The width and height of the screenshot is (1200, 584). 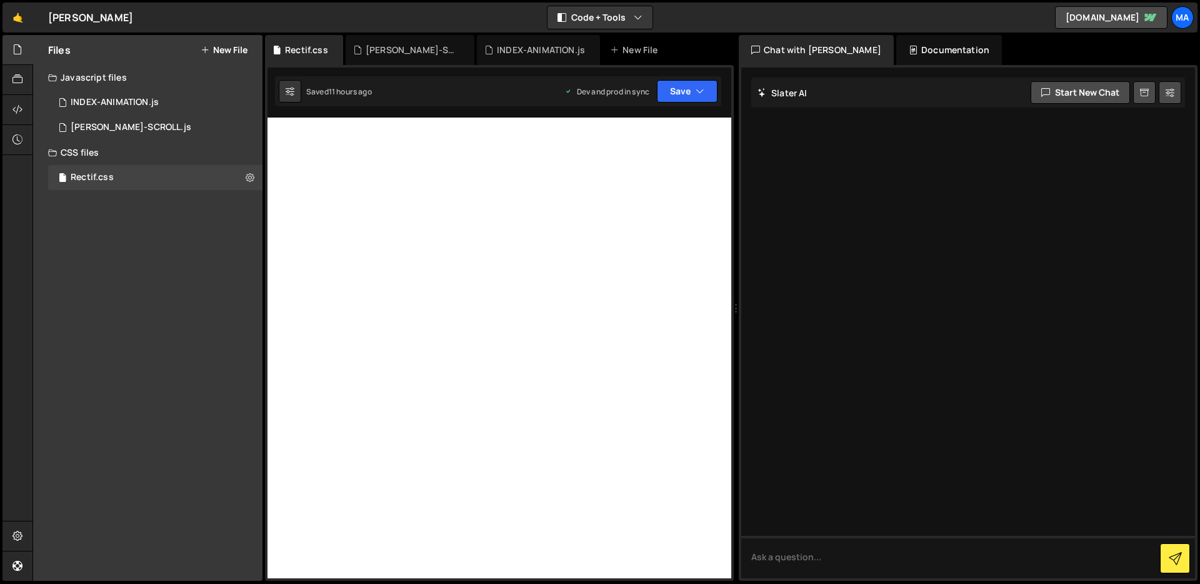 I want to click on div: 16352/44205.js, so click(x=155, y=103).